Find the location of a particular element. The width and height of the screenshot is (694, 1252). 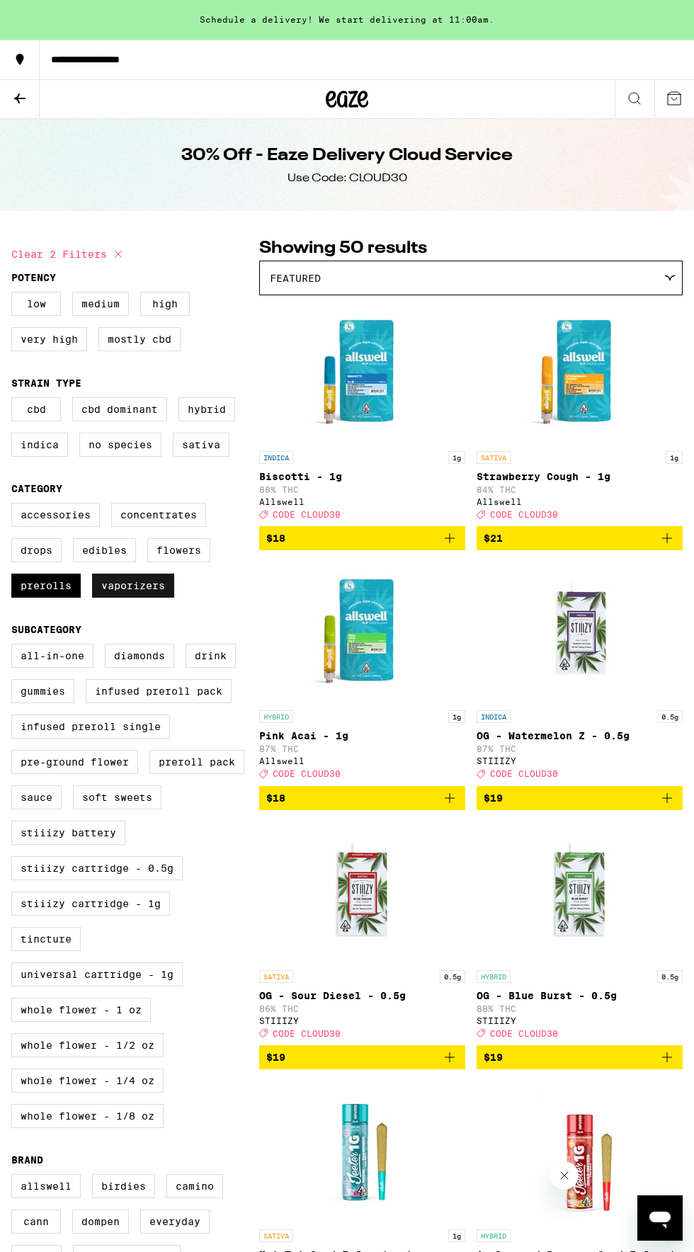

label: Sauce is located at coordinates (36, 797).